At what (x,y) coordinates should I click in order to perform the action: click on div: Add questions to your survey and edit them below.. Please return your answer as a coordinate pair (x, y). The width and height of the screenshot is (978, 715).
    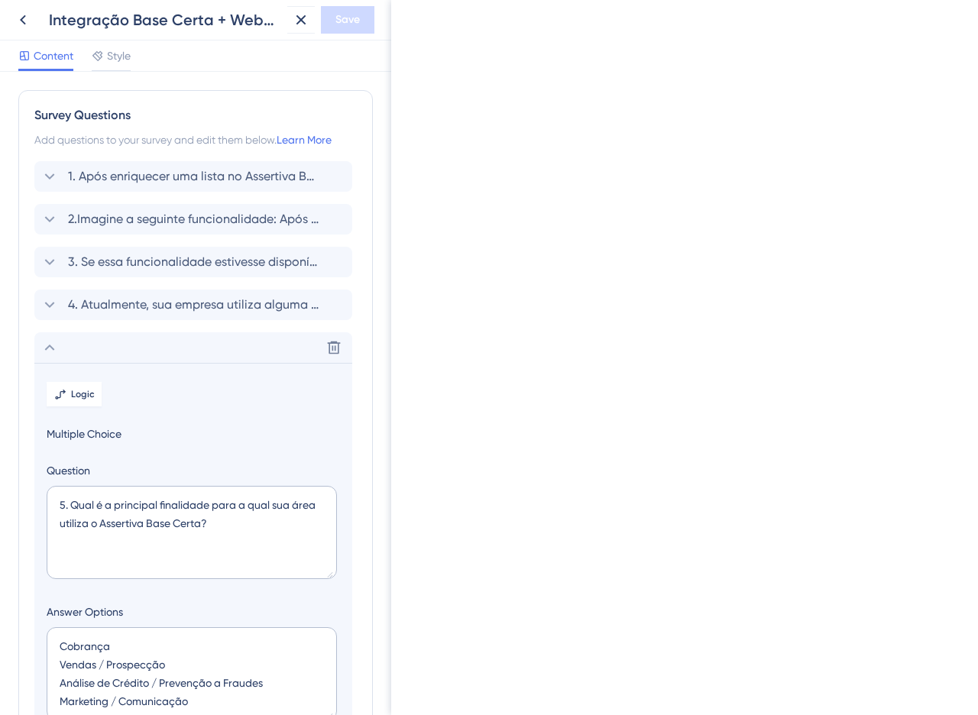
    Looking at the image, I should click on (196, 140).